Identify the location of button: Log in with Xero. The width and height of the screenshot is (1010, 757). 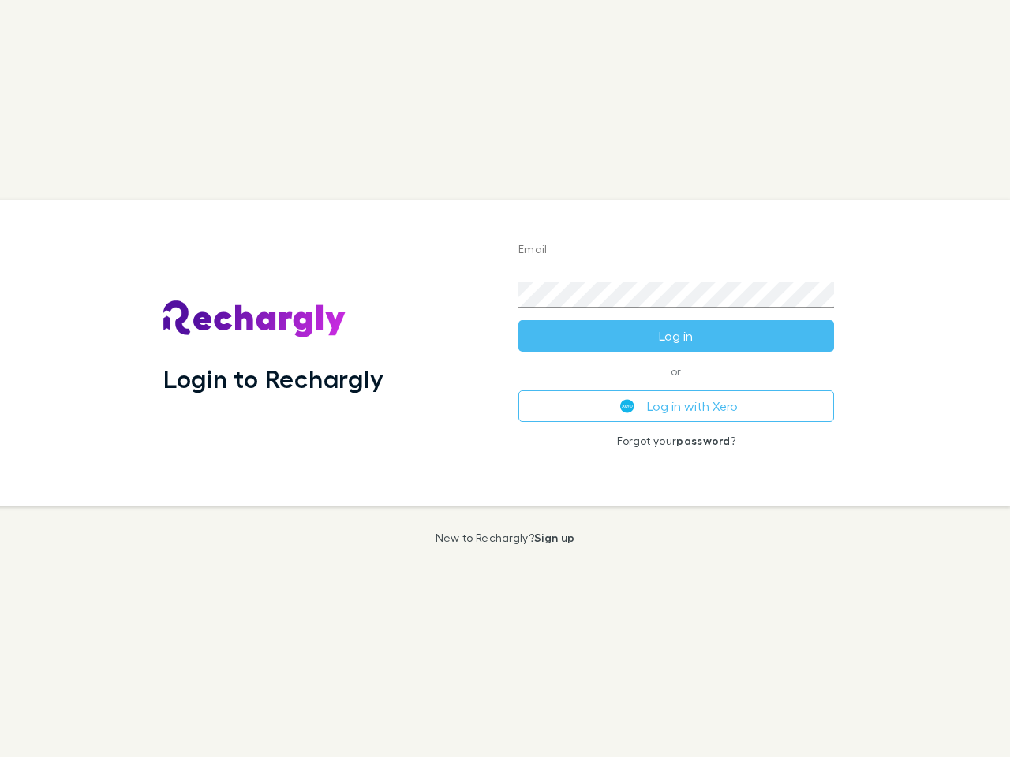
(676, 406).